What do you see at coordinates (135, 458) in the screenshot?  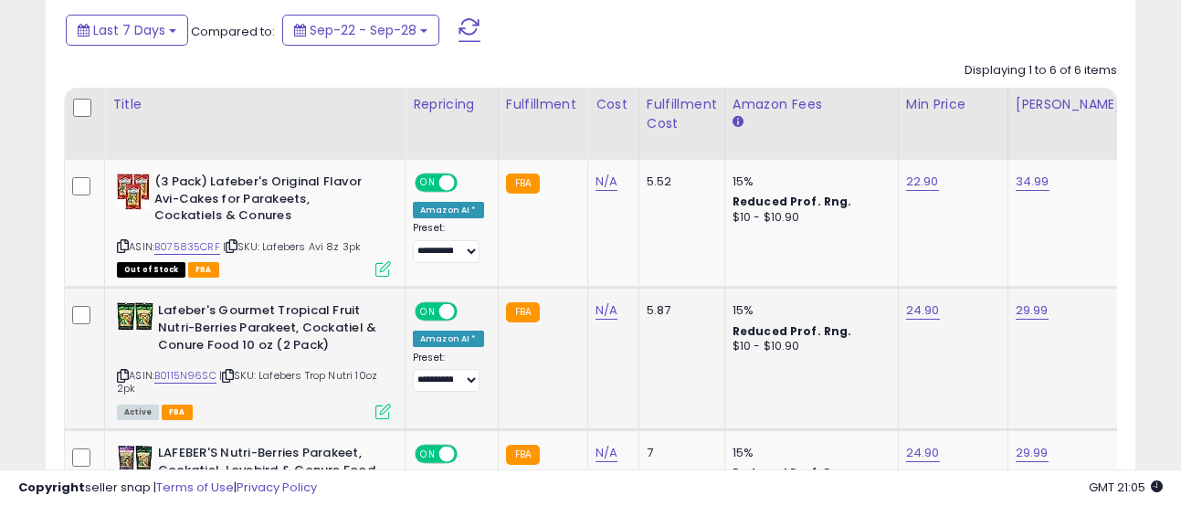 I see `img: 51HvgB3CDtL._SL40_.jpg` at bounding box center [135, 458].